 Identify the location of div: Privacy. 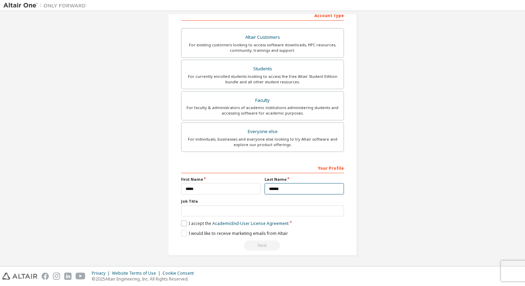
(102, 274).